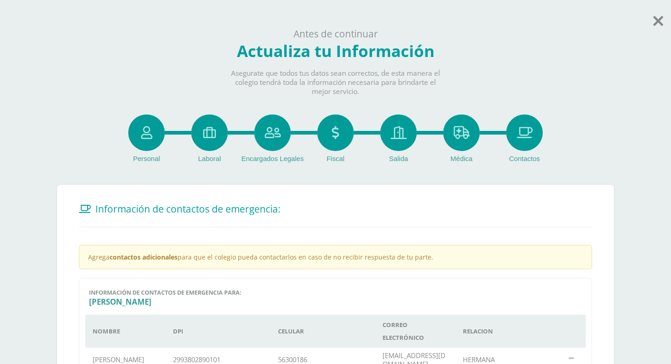 The width and height of the screenshot is (671, 364). Describe the element at coordinates (143, 257) in the screenshot. I see `strong: contactos adicionales` at that location.